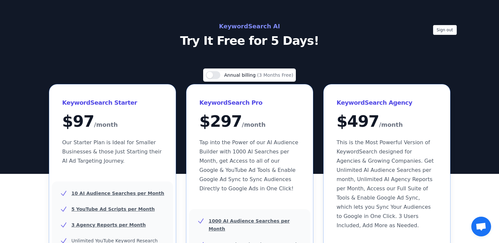 Image resolution: width=499 pixels, height=243 pixels. What do you see at coordinates (112, 122) in the screenshot?
I see `div: $ 97` at bounding box center [112, 122].